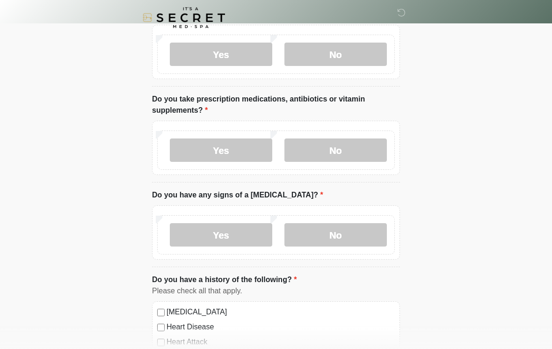 Image resolution: width=552 pixels, height=349 pixels. What do you see at coordinates (224, 280) in the screenshot?
I see `label: Do you have a history of the following?` at bounding box center [224, 280].